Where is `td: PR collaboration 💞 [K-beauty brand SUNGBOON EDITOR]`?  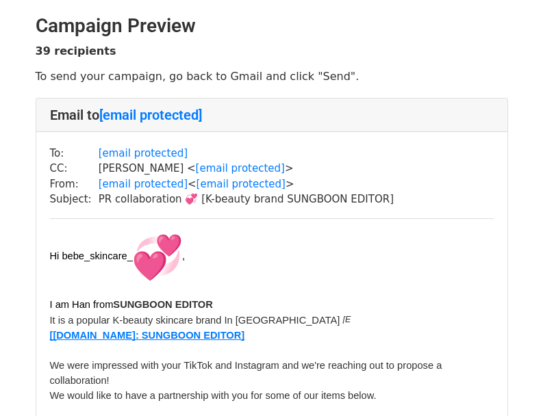
td: PR collaboration 💞 [K-beauty brand SUNGBOON EDITOR] is located at coordinates (246, 199).